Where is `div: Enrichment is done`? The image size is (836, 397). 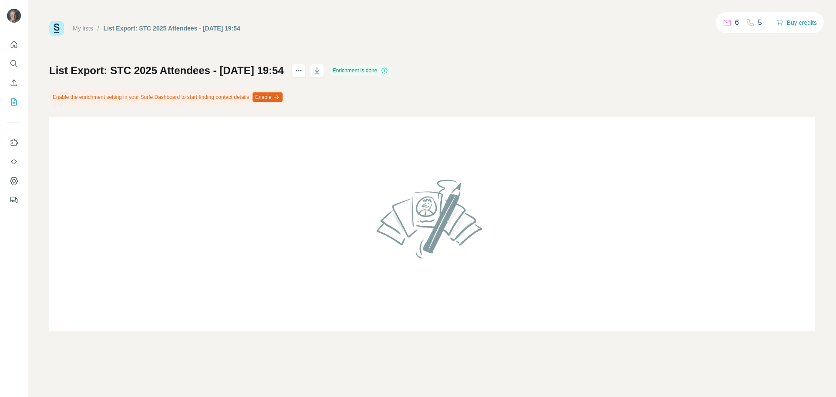
div: Enrichment is done is located at coordinates (360, 71).